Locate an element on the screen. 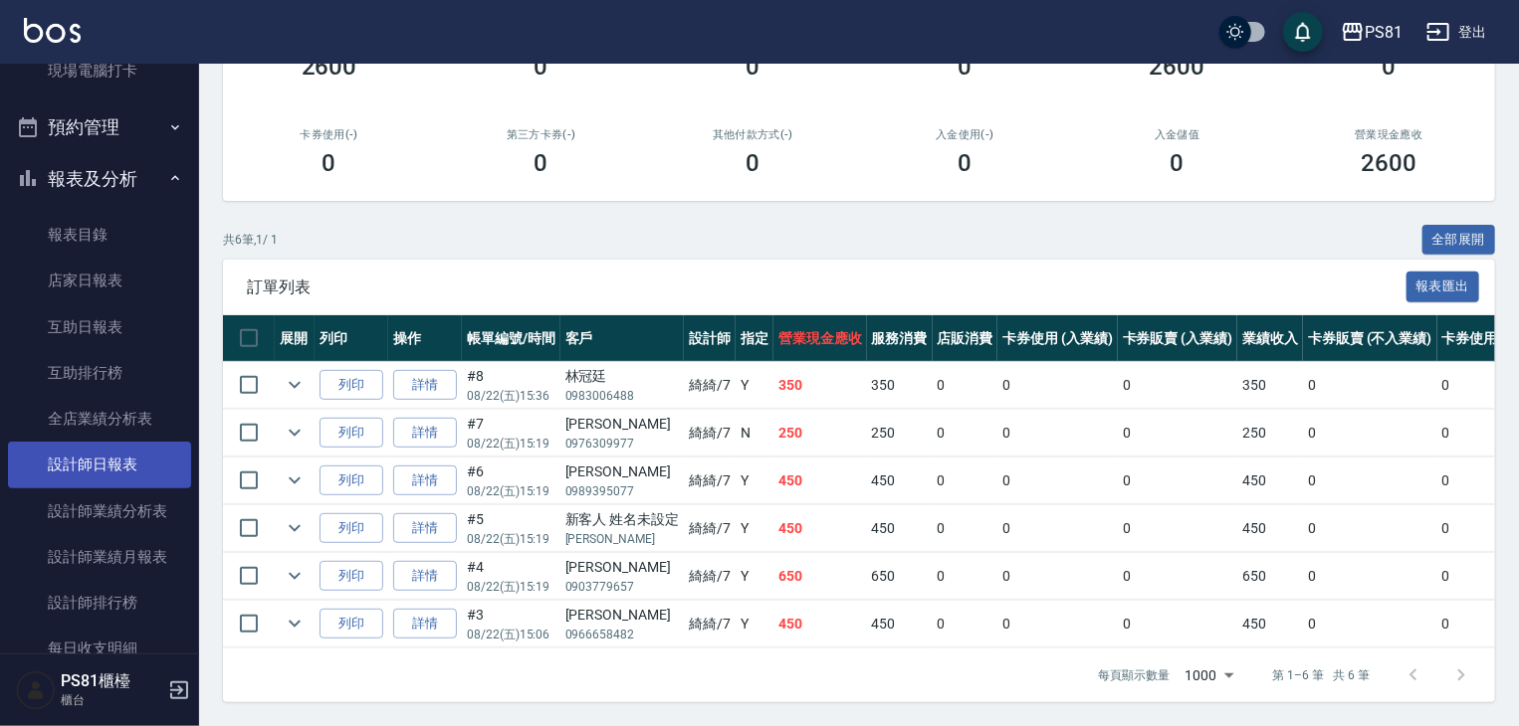  a: 設計師業績月報表 is located at coordinates (100, 557).